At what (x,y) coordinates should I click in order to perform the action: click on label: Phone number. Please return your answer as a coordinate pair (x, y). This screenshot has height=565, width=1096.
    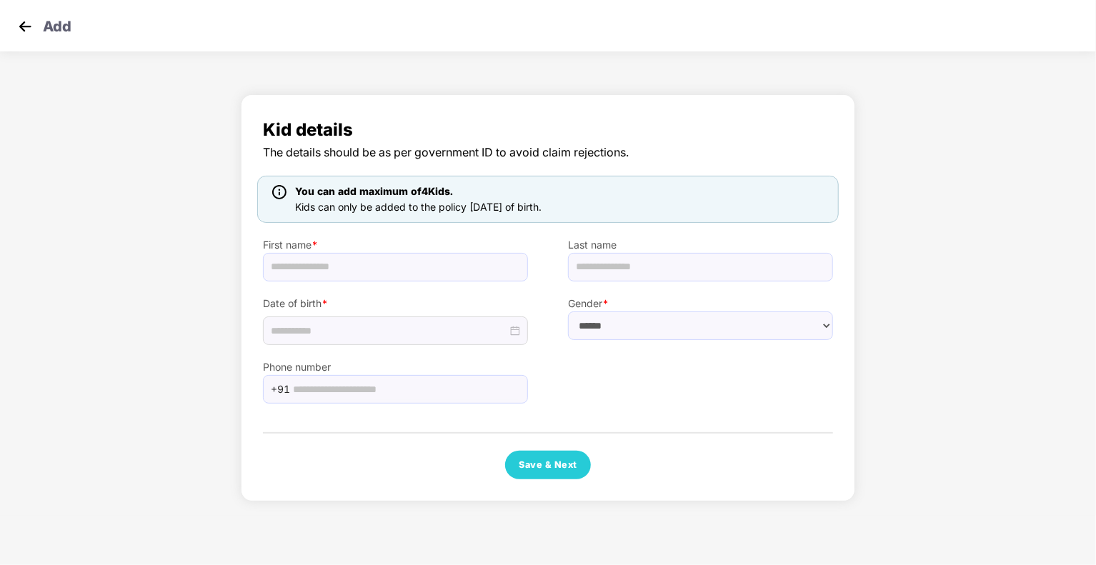
    Looking at the image, I should click on (395, 367).